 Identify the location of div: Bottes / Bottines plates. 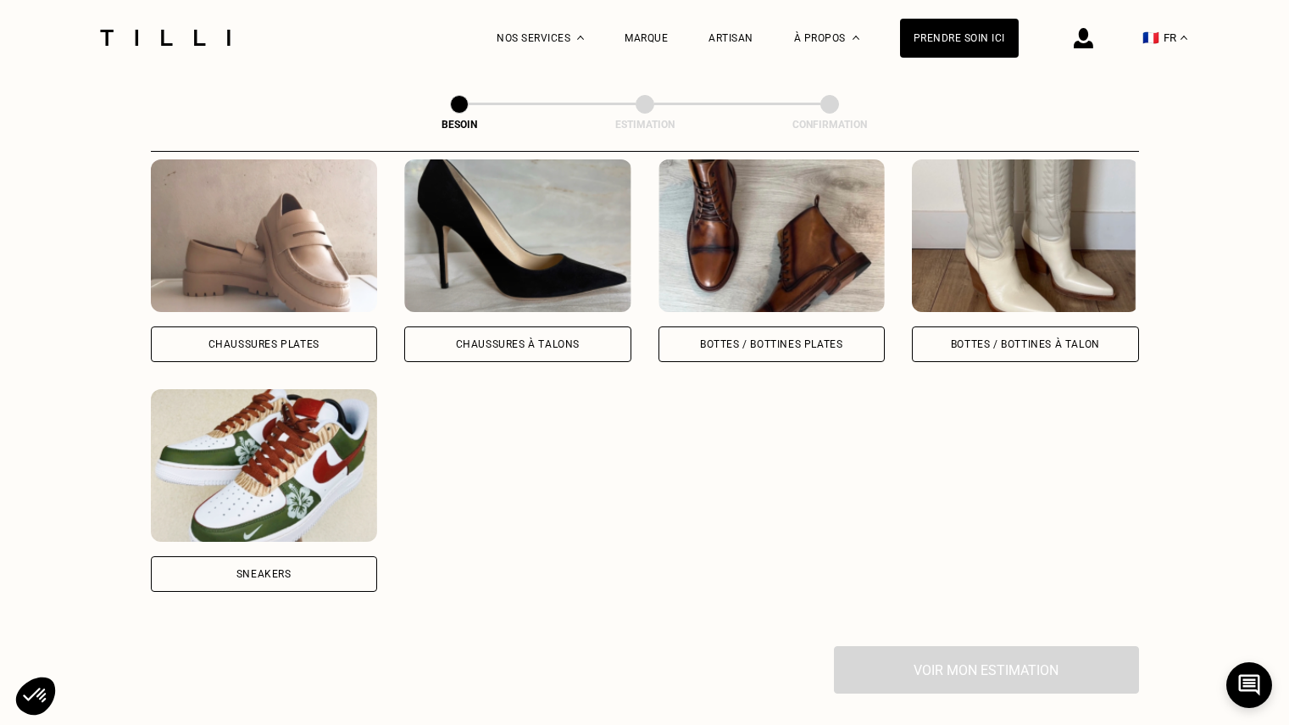
(771, 344).